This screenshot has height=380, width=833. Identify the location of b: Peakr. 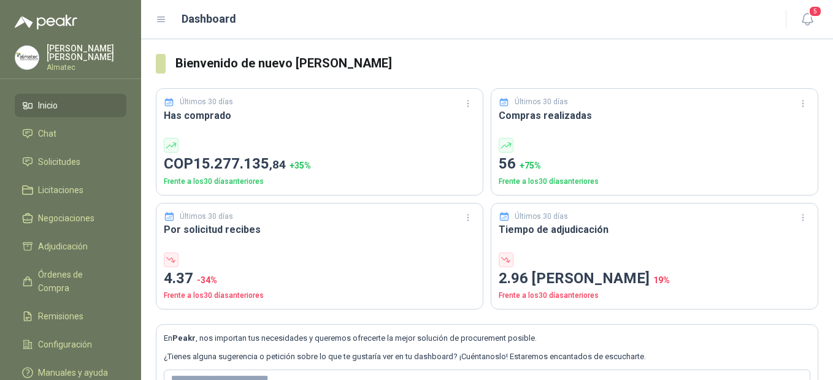
(184, 338).